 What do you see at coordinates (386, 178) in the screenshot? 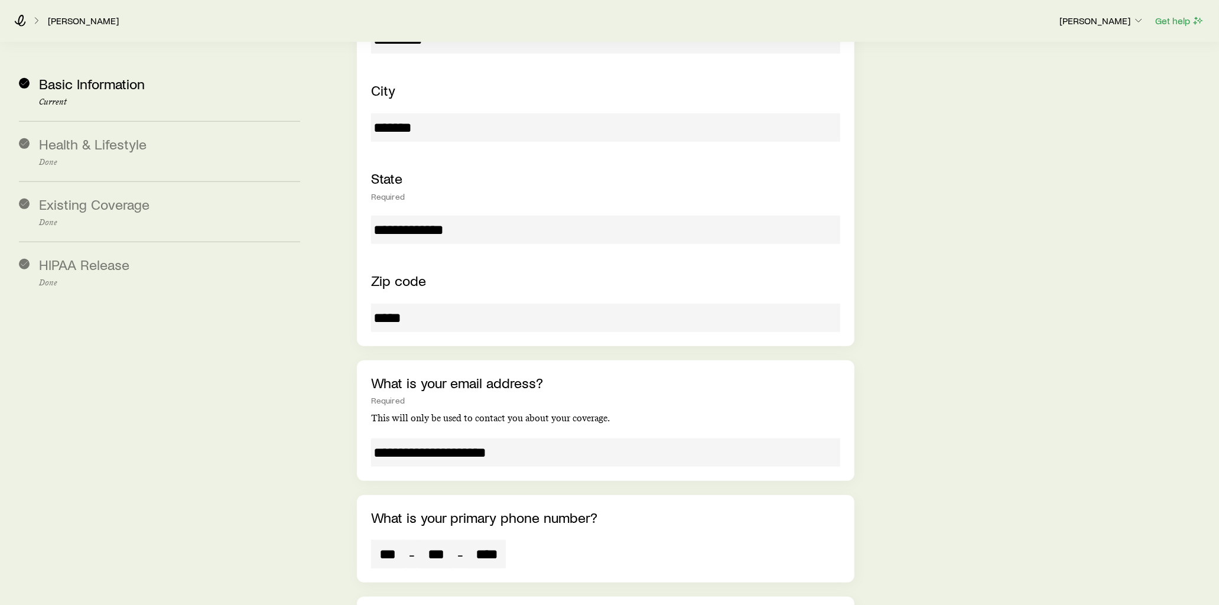
I see `label: State` at bounding box center [386, 178].